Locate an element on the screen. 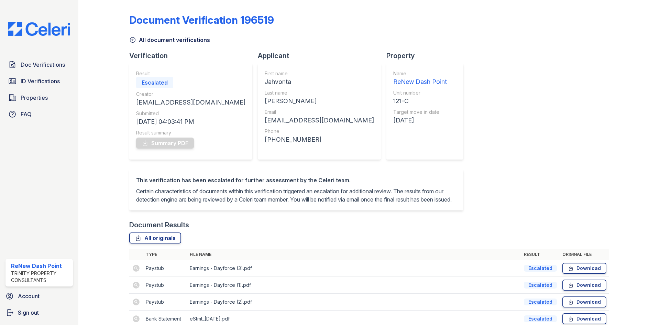  div: Result is located at coordinates (191, 74).